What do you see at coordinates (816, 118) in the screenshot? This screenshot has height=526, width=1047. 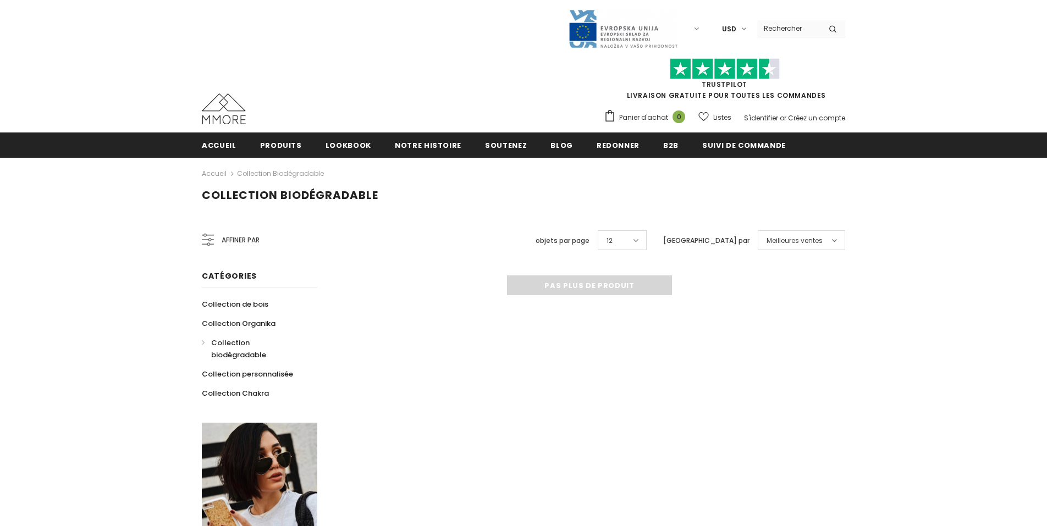 I see `a: Créez un compte` at bounding box center [816, 118].